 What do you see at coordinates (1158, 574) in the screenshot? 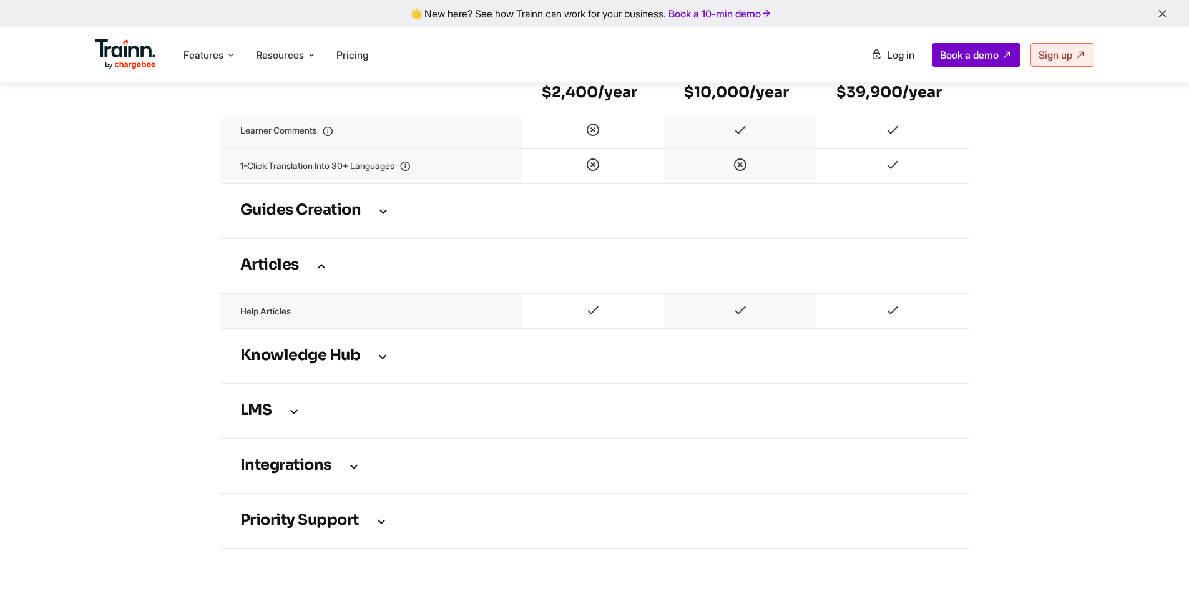
I see `div: Chat Widget` at bounding box center [1158, 574].